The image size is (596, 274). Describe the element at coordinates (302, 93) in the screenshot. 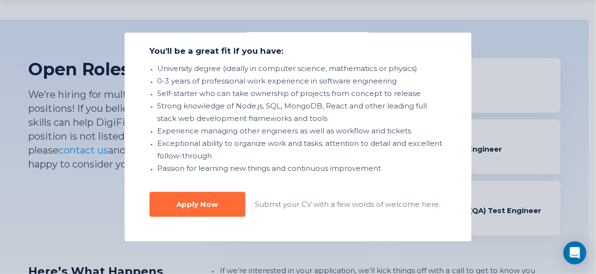

I see `li: Self-starter who can take ownership of projects from concept to release` at that location.